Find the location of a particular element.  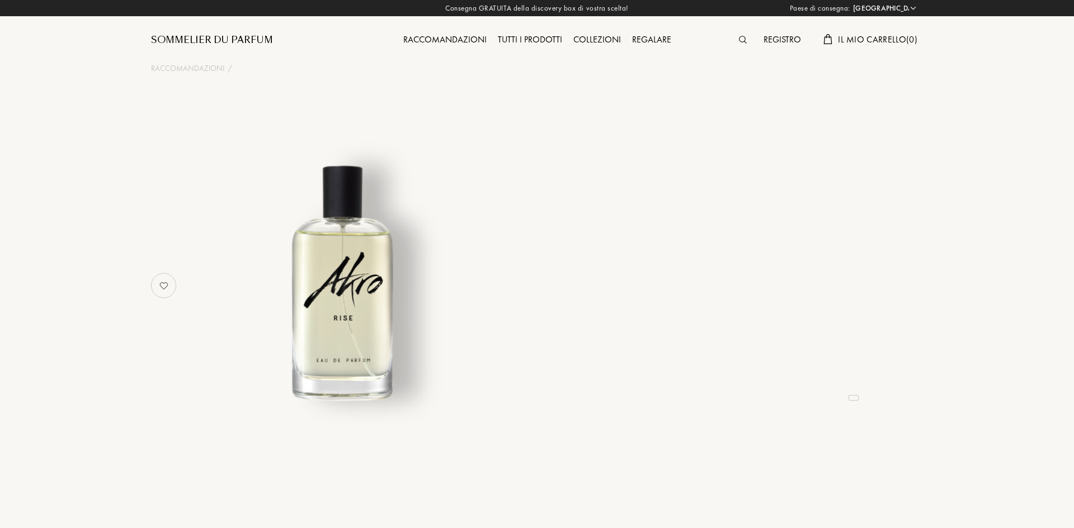

img: undefined undefined is located at coordinates (344, 280).